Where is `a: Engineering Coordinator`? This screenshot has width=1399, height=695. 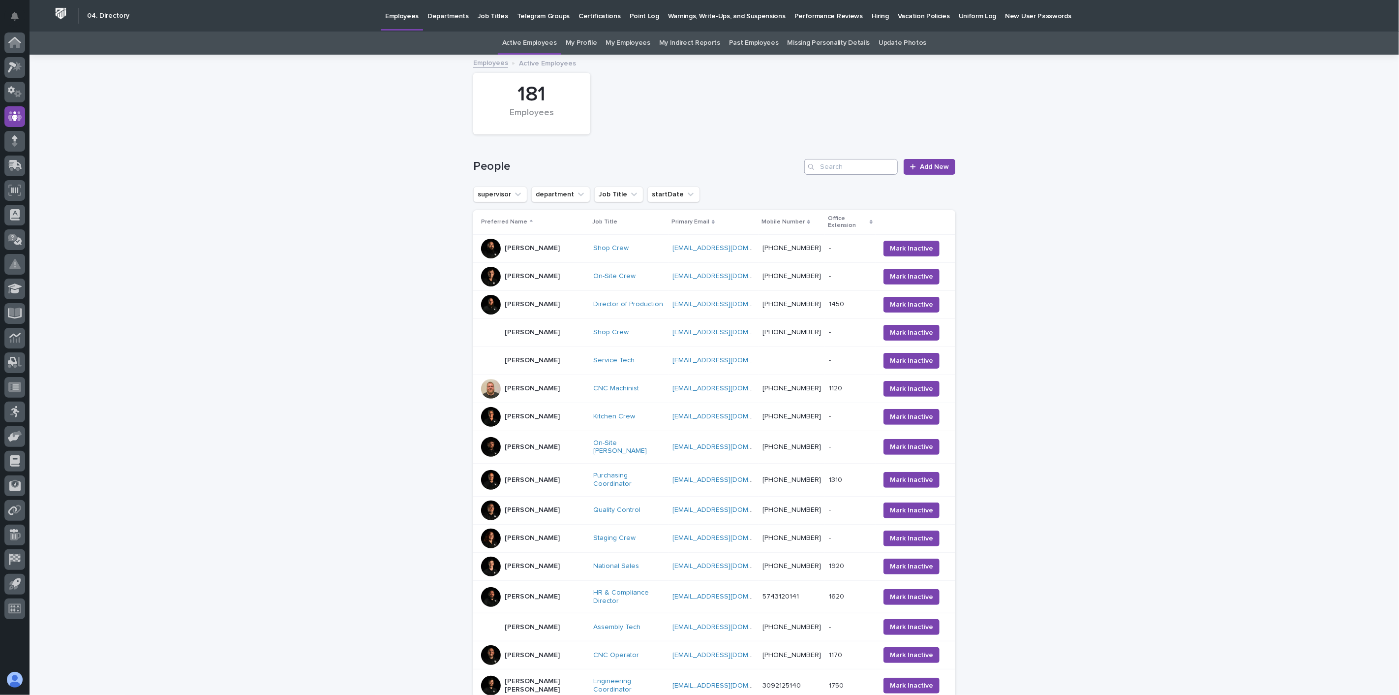 a: Engineering Coordinator is located at coordinates (629, 685).